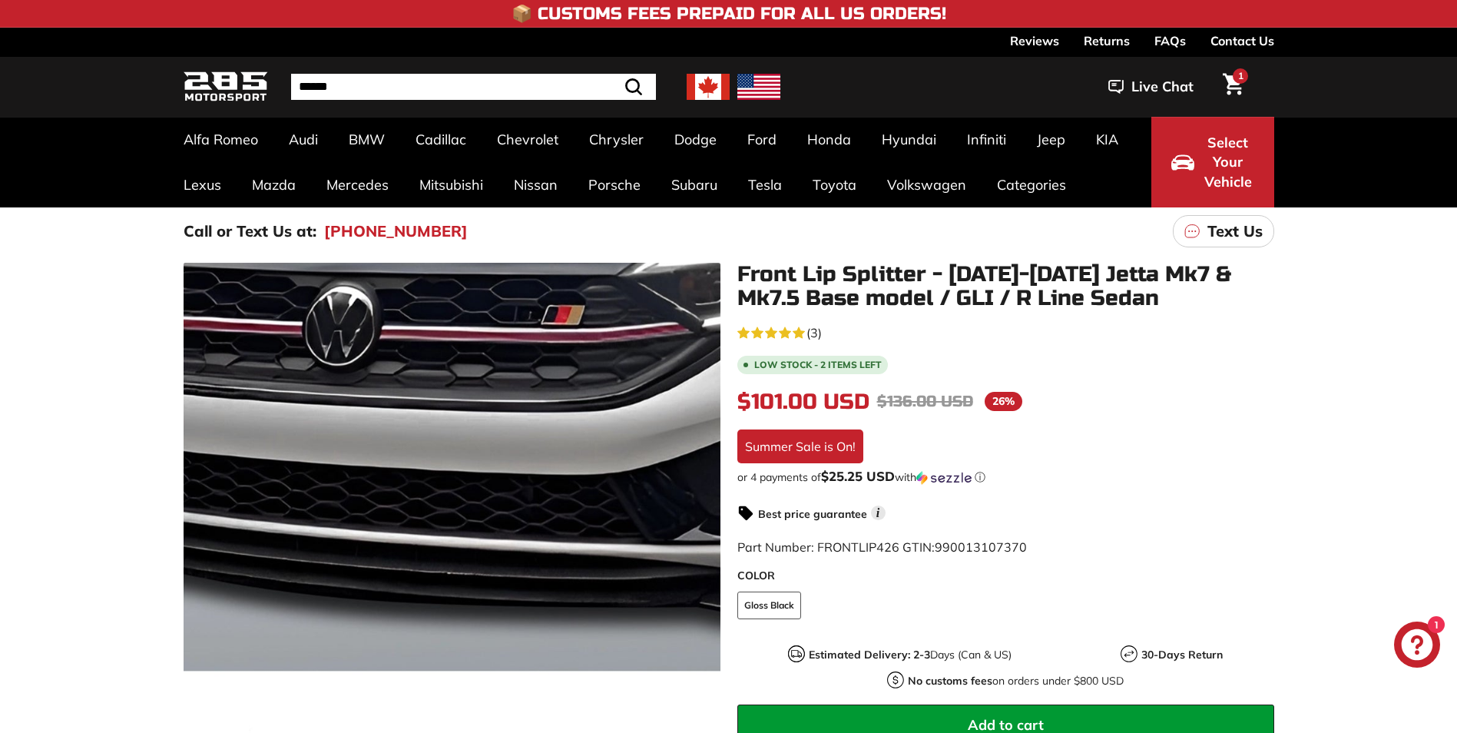 The height and width of the screenshot is (733, 1457). Describe the element at coordinates (908, 139) in the screenshot. I see `a: Hyundai` at that location.